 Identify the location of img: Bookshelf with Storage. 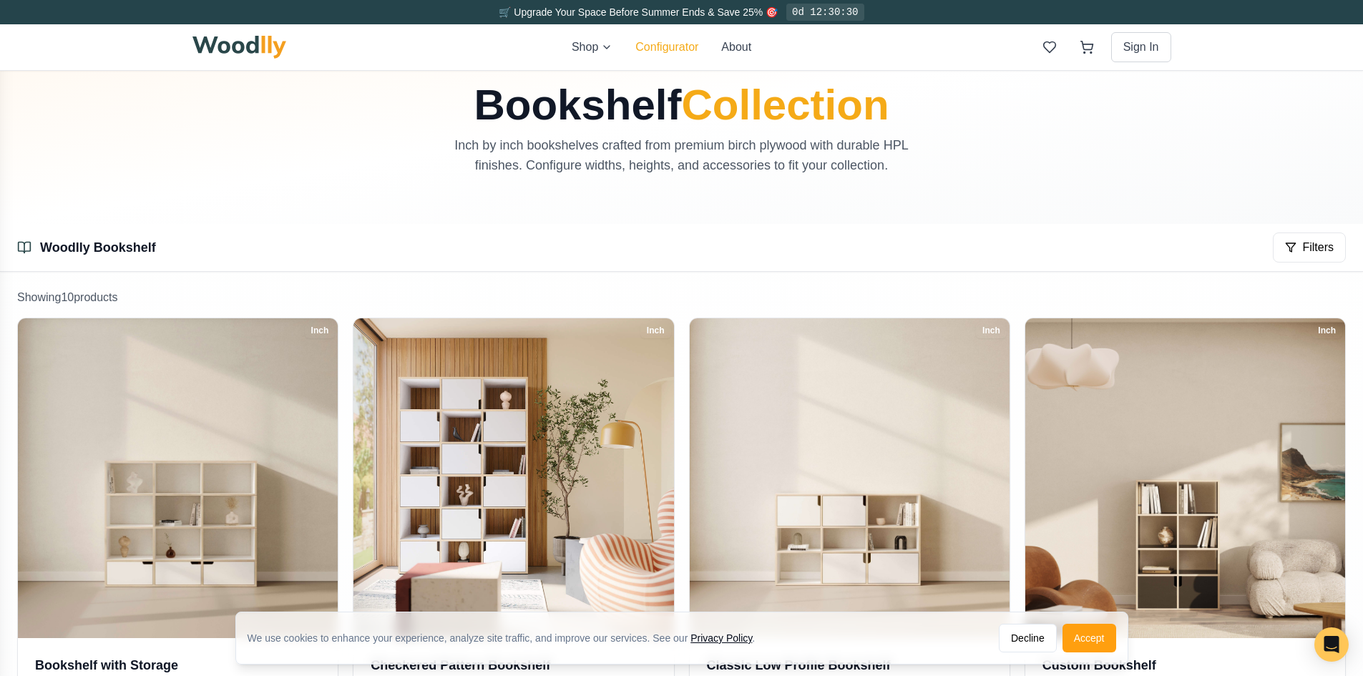
(177, 478).